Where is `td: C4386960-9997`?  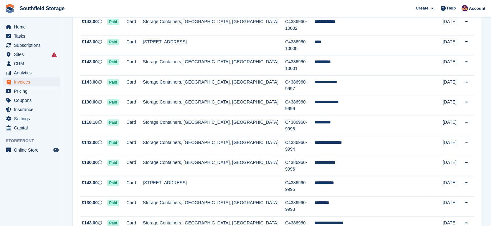
td: C4386960-9997 is located at coordinates (300, 85).